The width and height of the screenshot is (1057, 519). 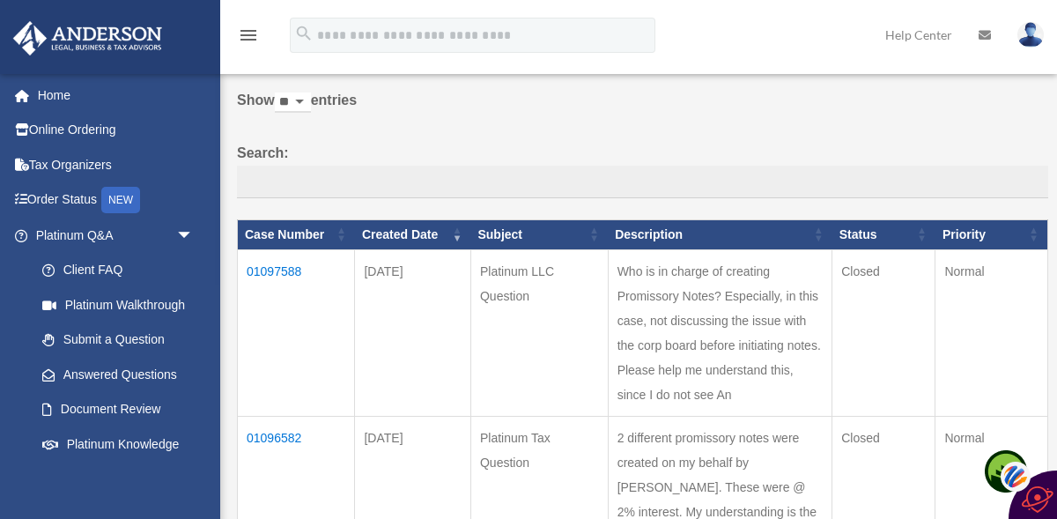 I want to click on a: Client FAQ, so click(x=118, y=270).